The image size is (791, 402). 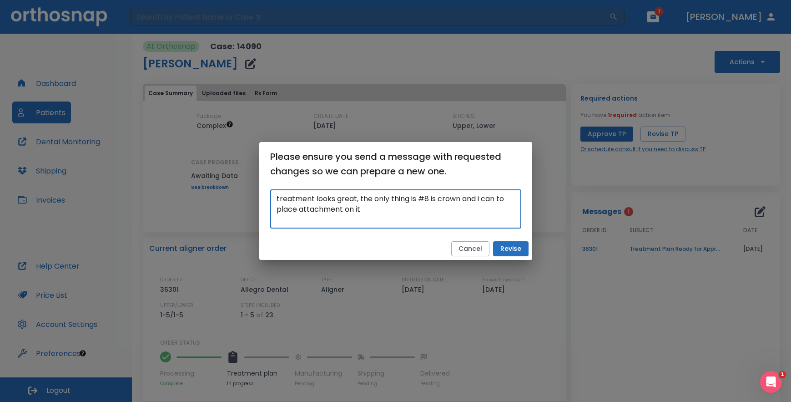 What do you see at coordinates (783, 375) in the screenshot?
I see `span: 1` at bounding box center [783, 375].